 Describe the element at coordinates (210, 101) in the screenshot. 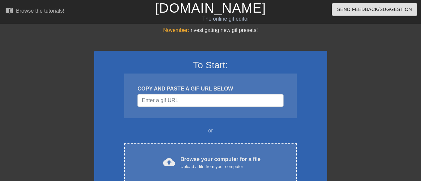

I see `input: Username` at that location.